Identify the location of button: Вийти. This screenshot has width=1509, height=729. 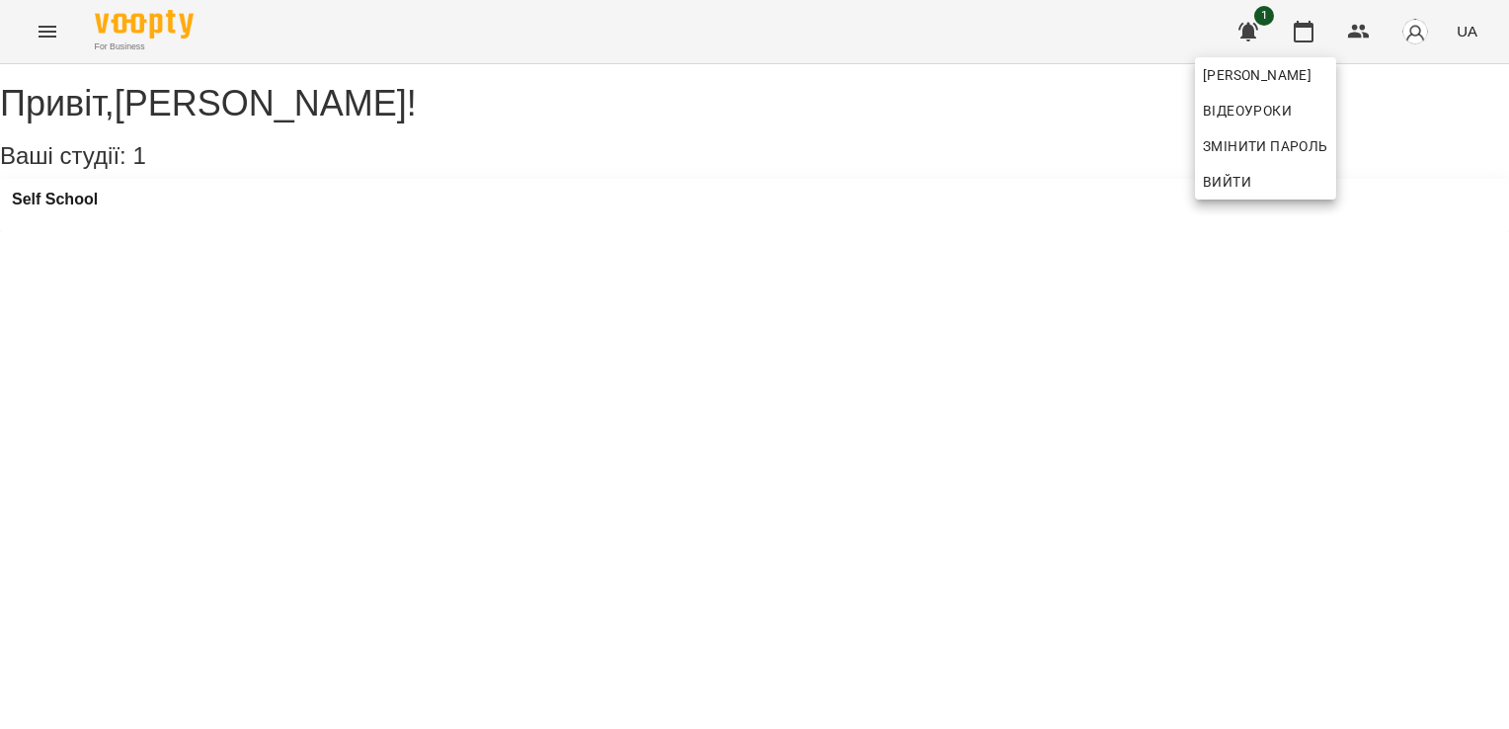
(1265, 182).